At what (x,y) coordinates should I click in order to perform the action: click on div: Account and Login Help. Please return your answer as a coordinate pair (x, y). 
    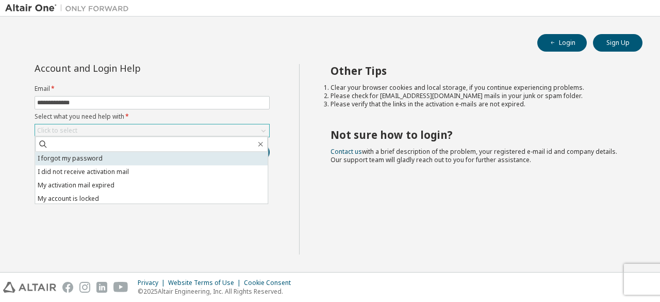
    Looking at the image, I should click on (128, 68).